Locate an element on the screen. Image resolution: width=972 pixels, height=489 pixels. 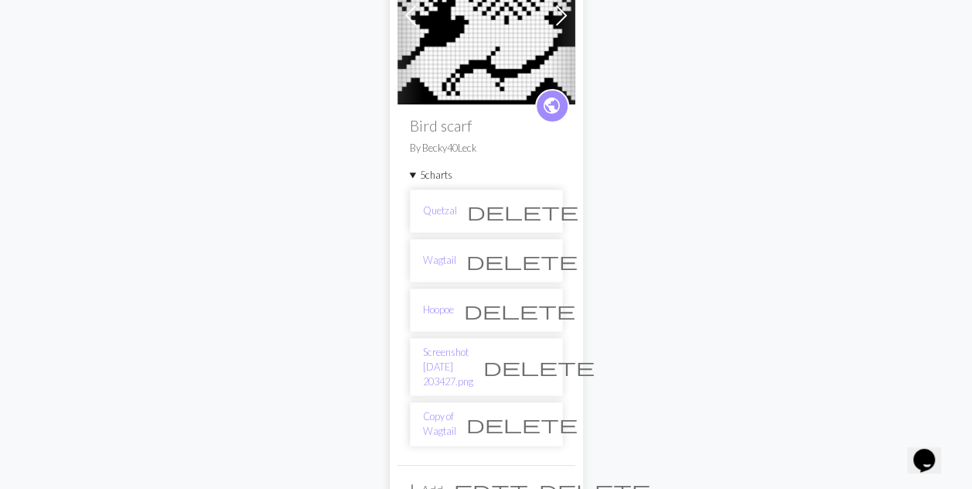
a: Copy of Wagtail is located at coordinates (439, 424).